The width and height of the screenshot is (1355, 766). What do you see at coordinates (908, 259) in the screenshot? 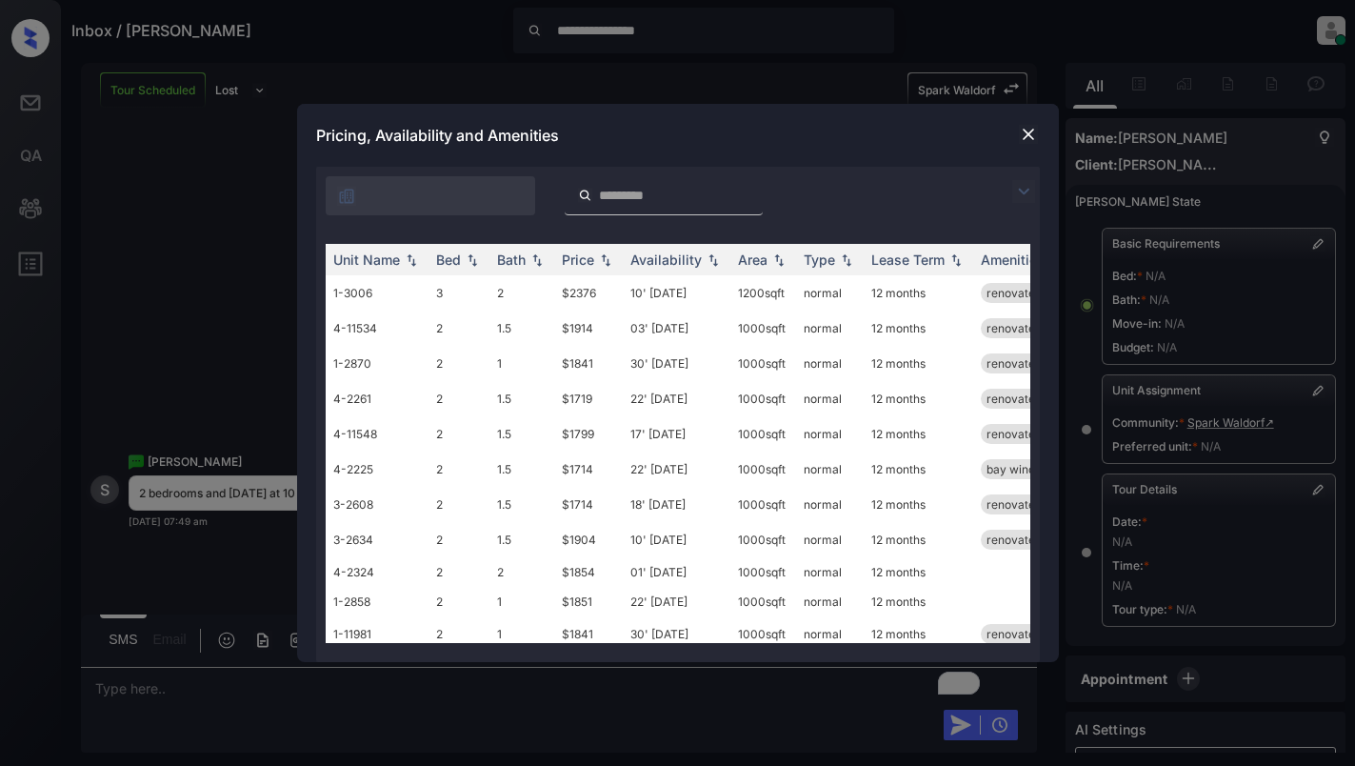
I see `div: Lease Term` at bounding box center [908, 259].